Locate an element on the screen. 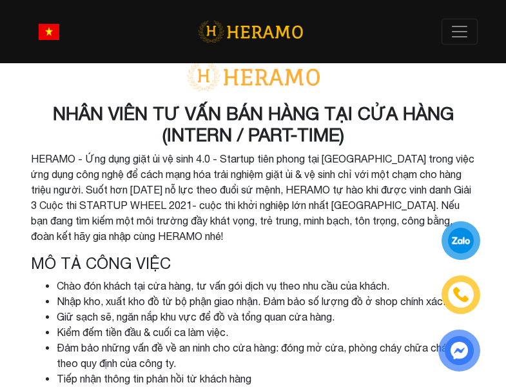 The height and width of the screenshot is (387, 506). li: Giữ sạch sẽ, ngăn nắp khu vực để đồ và tổng quan cửa hàng. is located at coordinates (266, 316).